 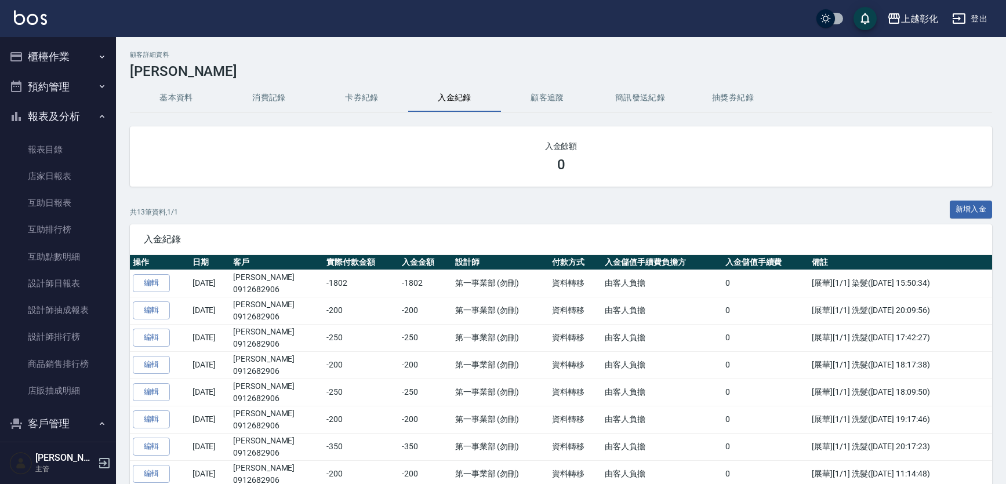 I want to click on button: 報表及分析, so click(x=58, y=117).